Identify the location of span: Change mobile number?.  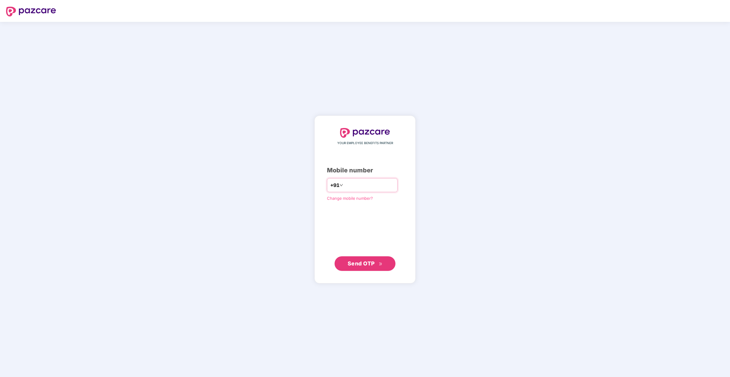
(350, 198).